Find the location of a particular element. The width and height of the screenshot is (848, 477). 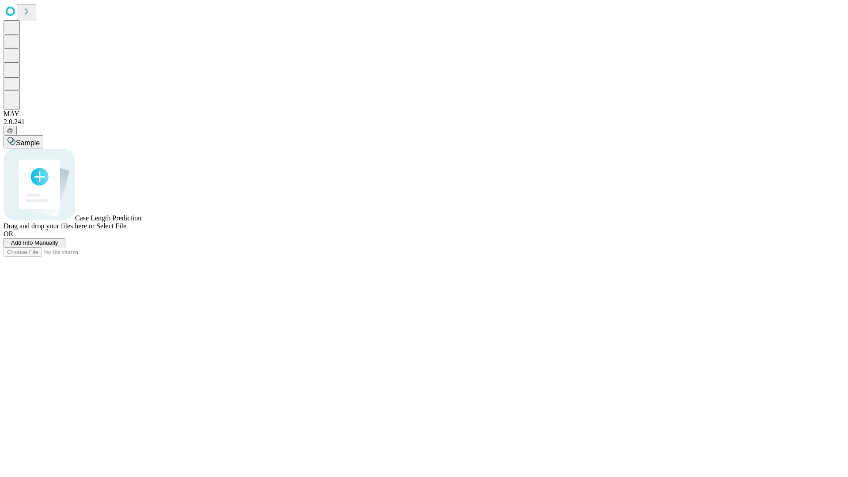

span: Drag and drop your files here or is located at coordinates (49, 226).